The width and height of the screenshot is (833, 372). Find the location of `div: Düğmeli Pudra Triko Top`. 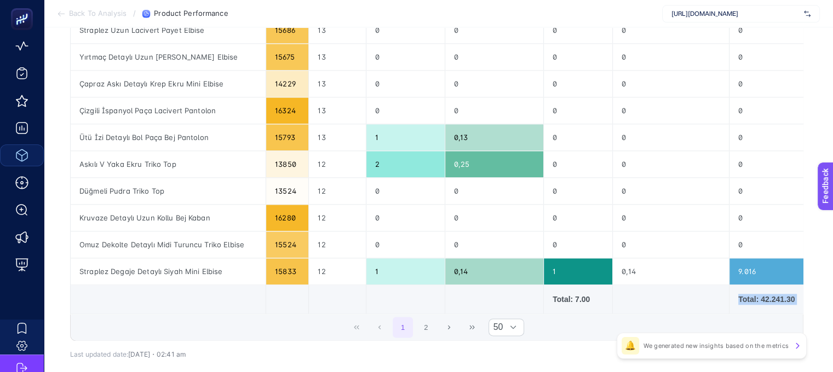

div: Düğmeli Pudra Triko Top is located at coordinates (168, 191).